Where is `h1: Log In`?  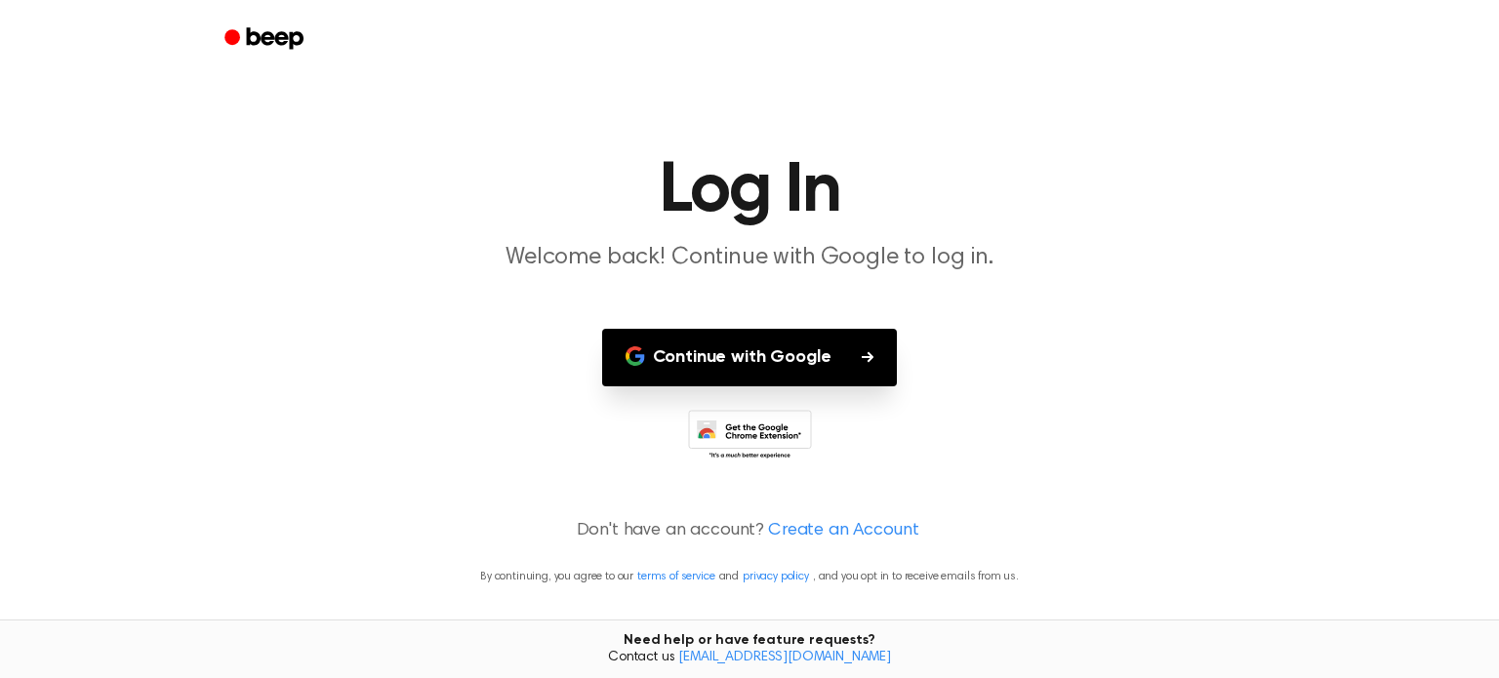
h1: Log In is located at coordinates (749, 191).